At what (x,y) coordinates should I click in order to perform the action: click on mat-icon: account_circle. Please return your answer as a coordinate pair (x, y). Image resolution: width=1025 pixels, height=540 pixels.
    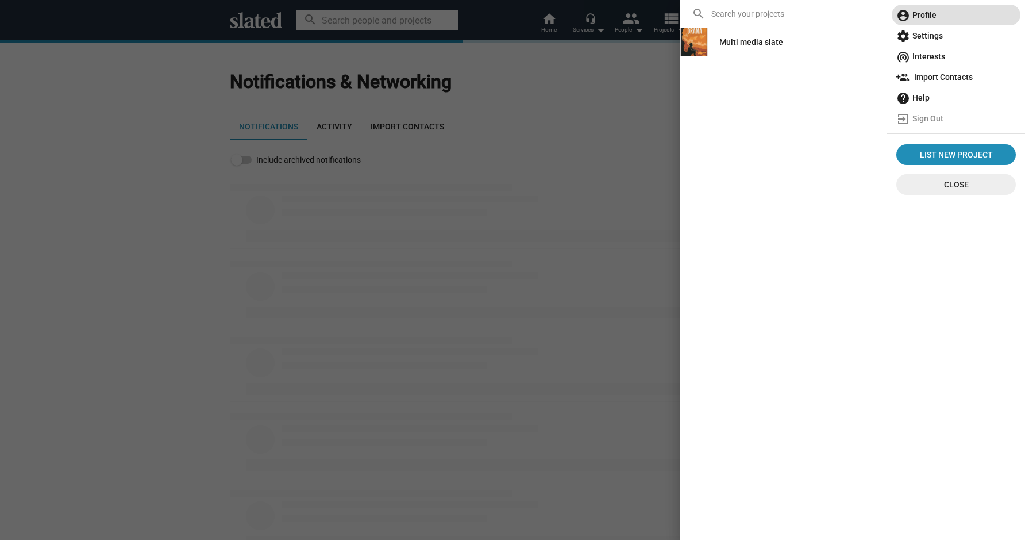
    Looking at the image, I should click on (903, 16).